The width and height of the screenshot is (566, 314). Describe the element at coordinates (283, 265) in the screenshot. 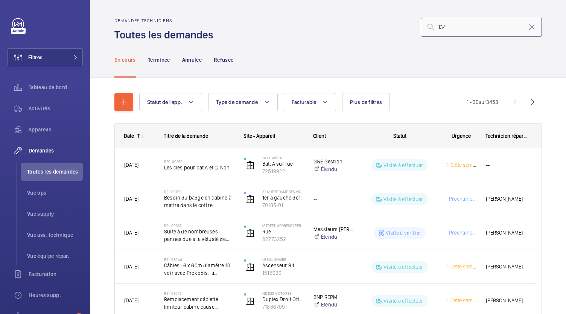

I see `p: Ascenseur 9.1` at that location.